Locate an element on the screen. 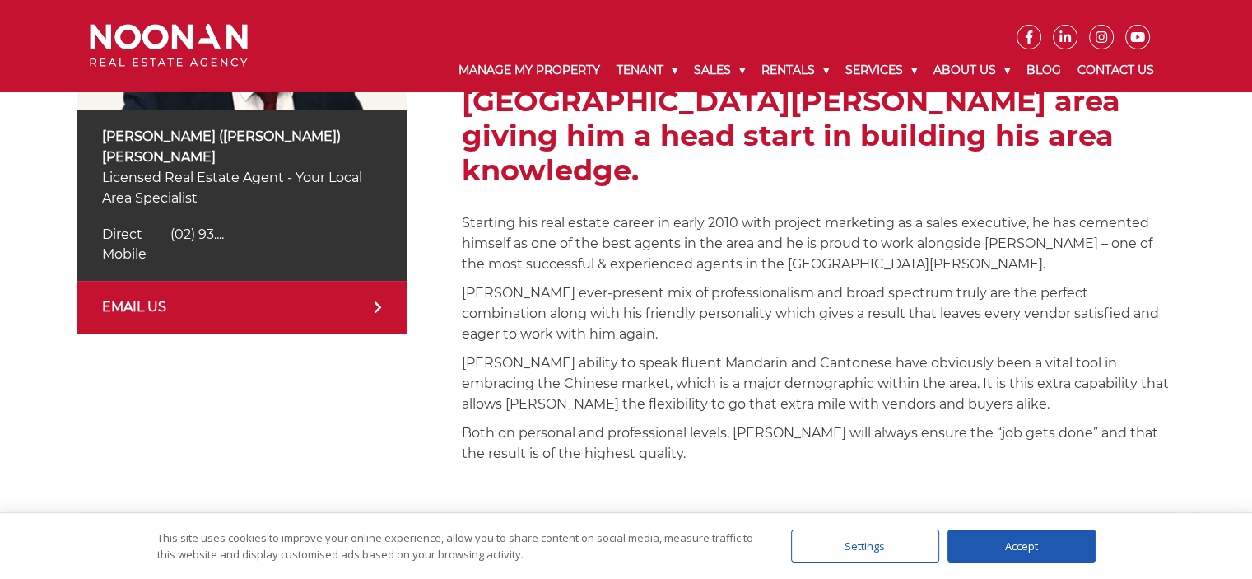 Image resolution: width=1252 pixels, height=579 pixels. a: Services is located at coordinates (881, 70).